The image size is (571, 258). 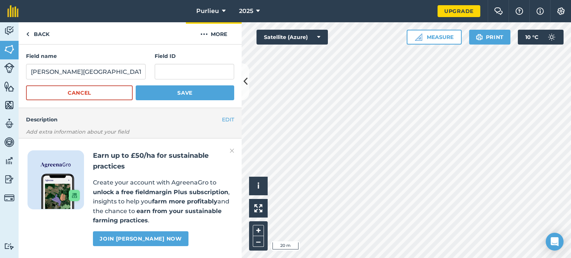 What do you see at coordinates (194, 56) in the screenshot?
I see `h4: Field ID` at bounding box center [194, 56].